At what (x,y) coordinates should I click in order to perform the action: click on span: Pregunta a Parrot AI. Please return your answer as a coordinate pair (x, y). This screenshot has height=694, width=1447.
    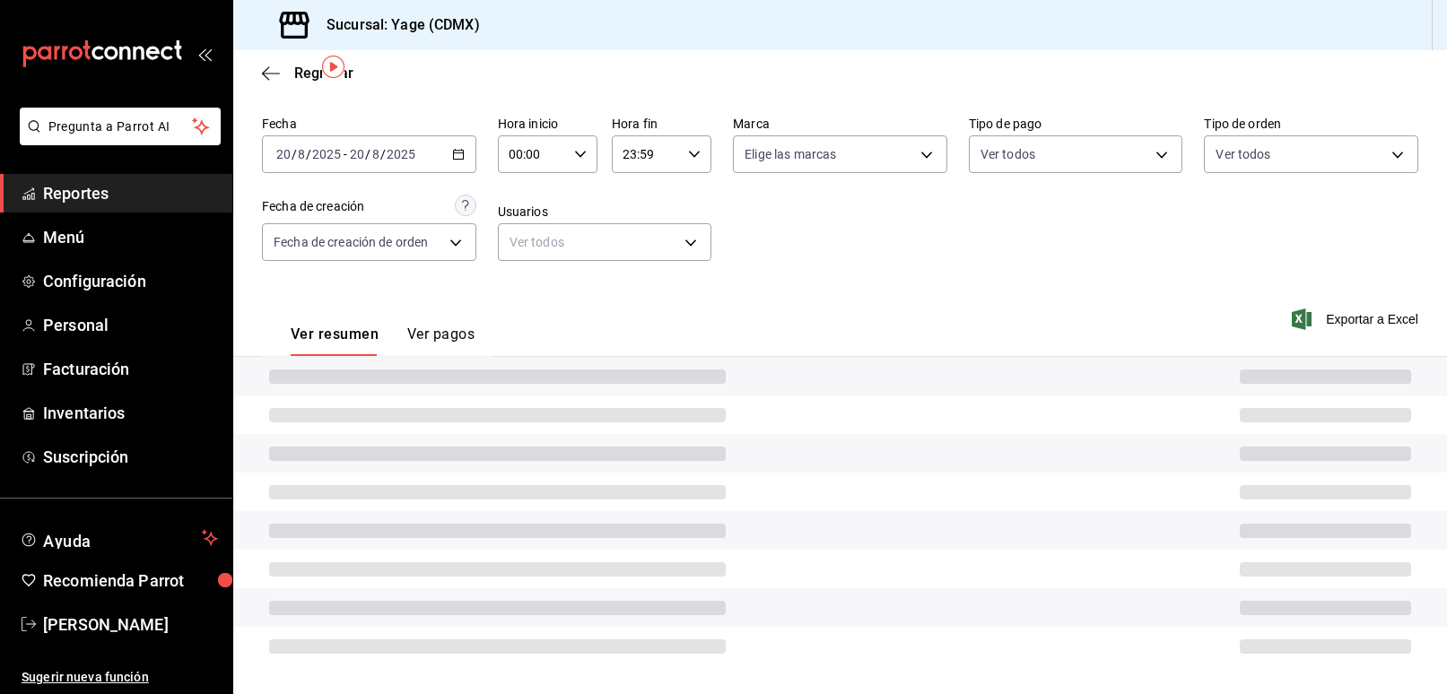
    Looking at the image, I should click on (120, 126).